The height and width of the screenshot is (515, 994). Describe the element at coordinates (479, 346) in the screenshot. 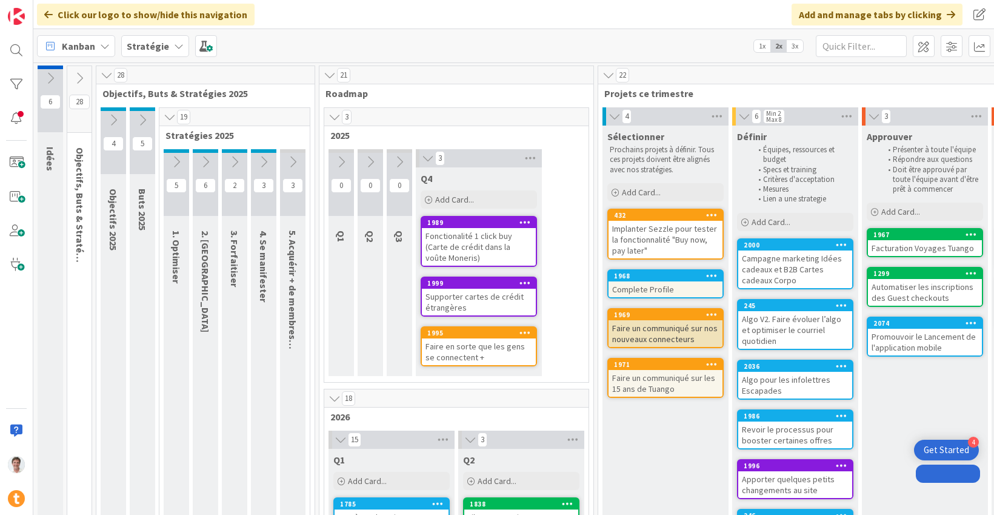

I see `div: 1995Faire en sorte que les gens se connectent +` at that location.